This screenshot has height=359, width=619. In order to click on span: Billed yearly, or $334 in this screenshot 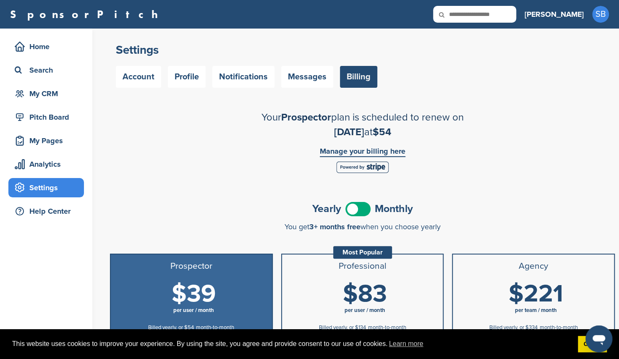, I will do `click(513, 327)`.